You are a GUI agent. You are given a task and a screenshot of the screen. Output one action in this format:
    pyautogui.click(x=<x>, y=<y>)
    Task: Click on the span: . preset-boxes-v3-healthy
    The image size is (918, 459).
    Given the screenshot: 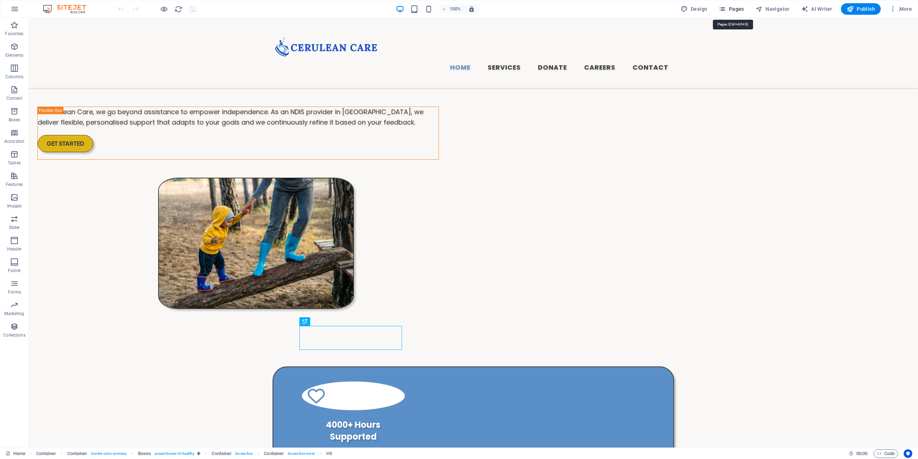 What is the action you would take?
    pyautogui.click(x=174, y=453)
    